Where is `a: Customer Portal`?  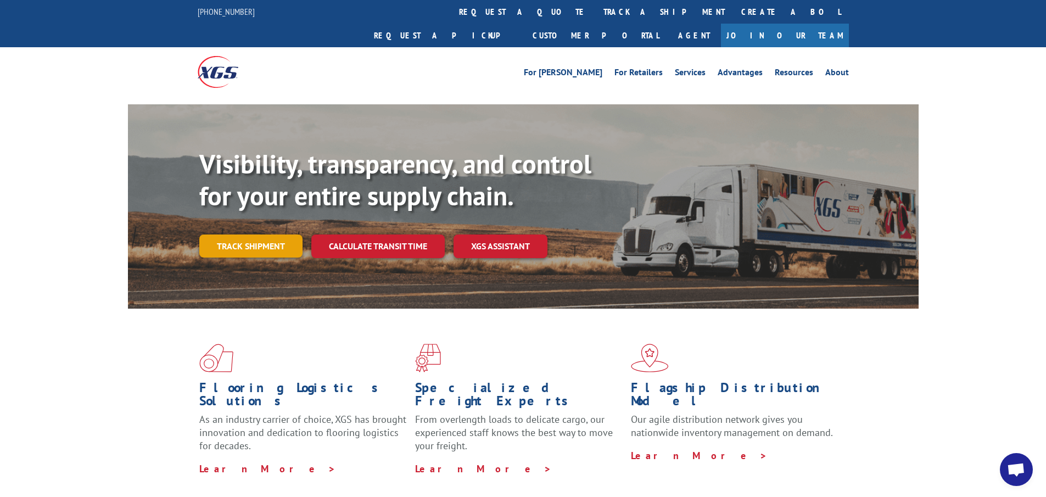
a: Customer Portal is located at coordinates (596, 35).